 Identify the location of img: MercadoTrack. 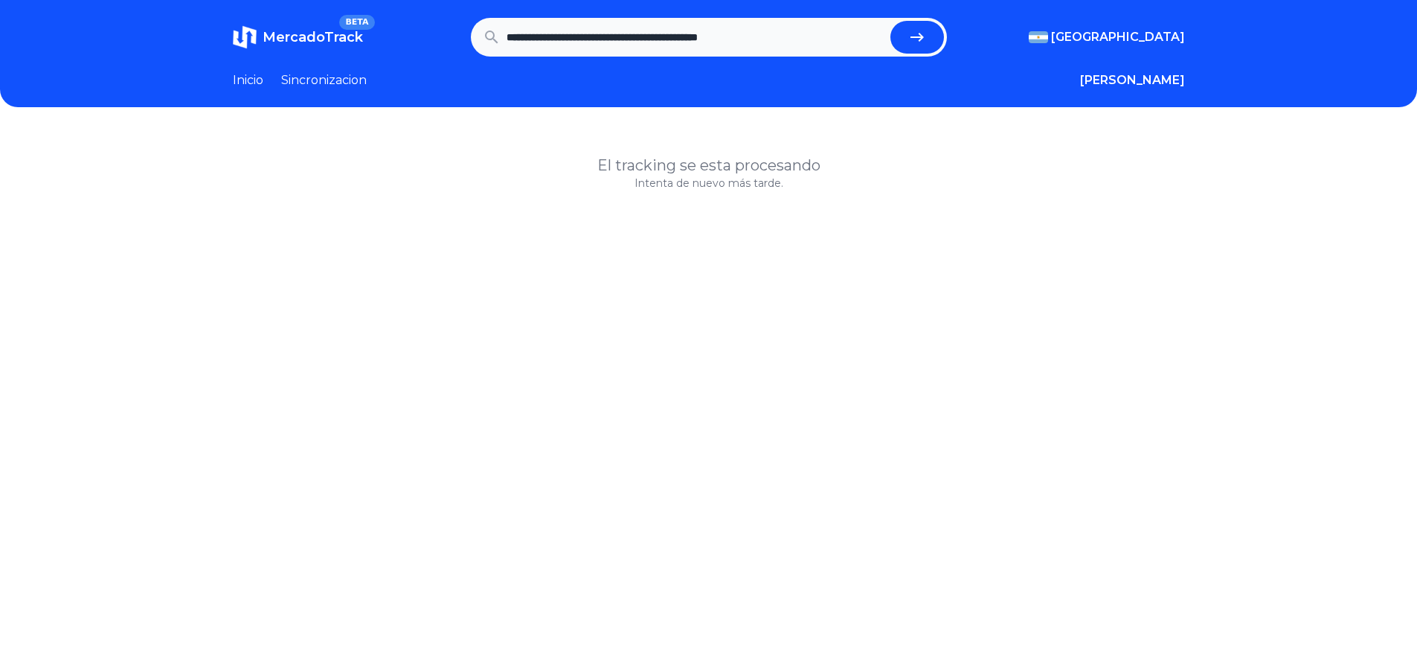
(245, 37).